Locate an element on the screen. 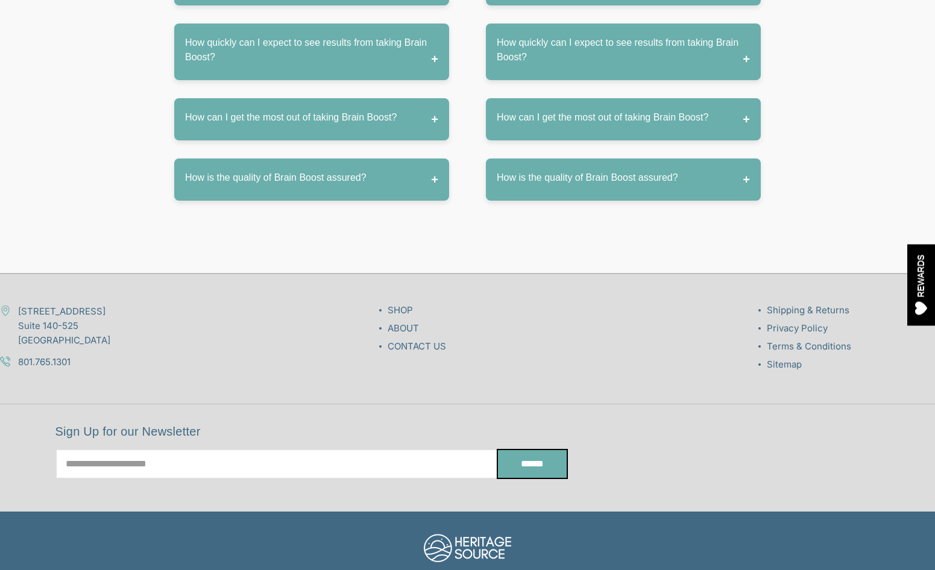 The height and width of the screenshot is (570, 935). a: 801.765.1301 is located at coordinates (44, 362).